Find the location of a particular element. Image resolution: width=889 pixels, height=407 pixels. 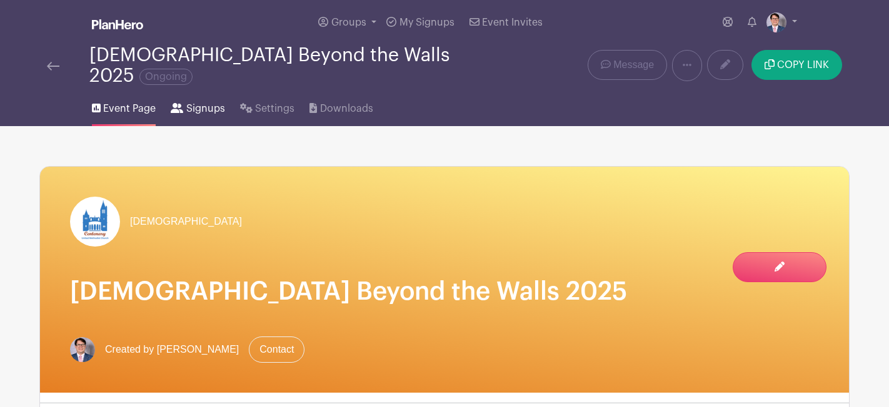

span: Event Invites is located at coordinates (512, 22).